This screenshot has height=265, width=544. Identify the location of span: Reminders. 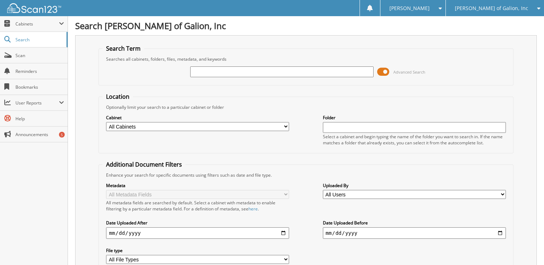
(40, 71).